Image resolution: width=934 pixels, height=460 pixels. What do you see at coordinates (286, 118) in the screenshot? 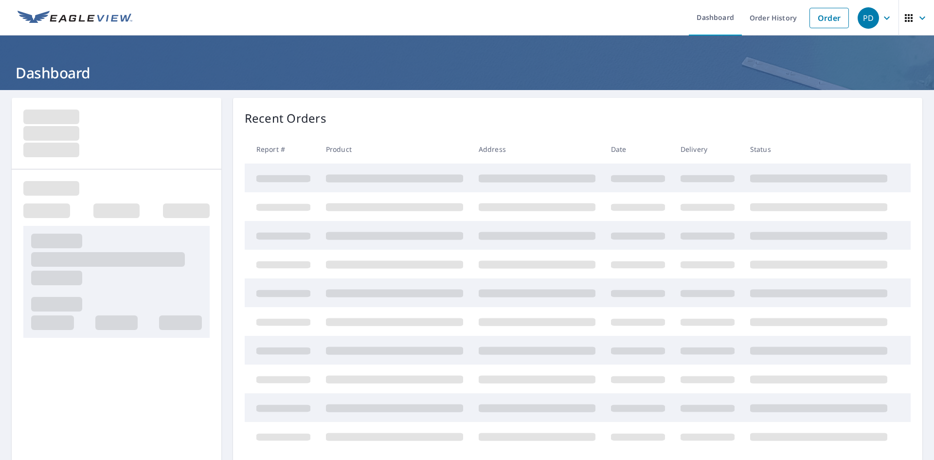
I see `p: Recent Orders` at bounding box center [286, 118].